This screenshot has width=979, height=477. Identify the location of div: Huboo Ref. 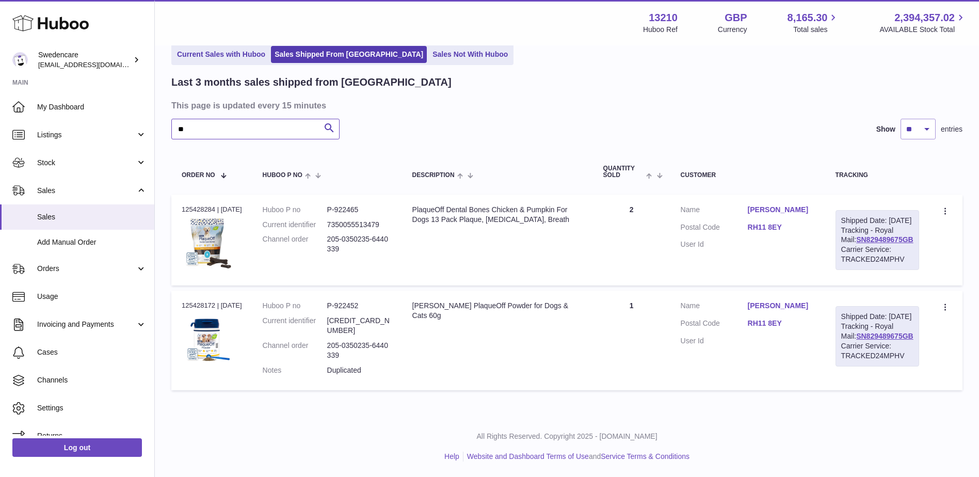
(660, 29).